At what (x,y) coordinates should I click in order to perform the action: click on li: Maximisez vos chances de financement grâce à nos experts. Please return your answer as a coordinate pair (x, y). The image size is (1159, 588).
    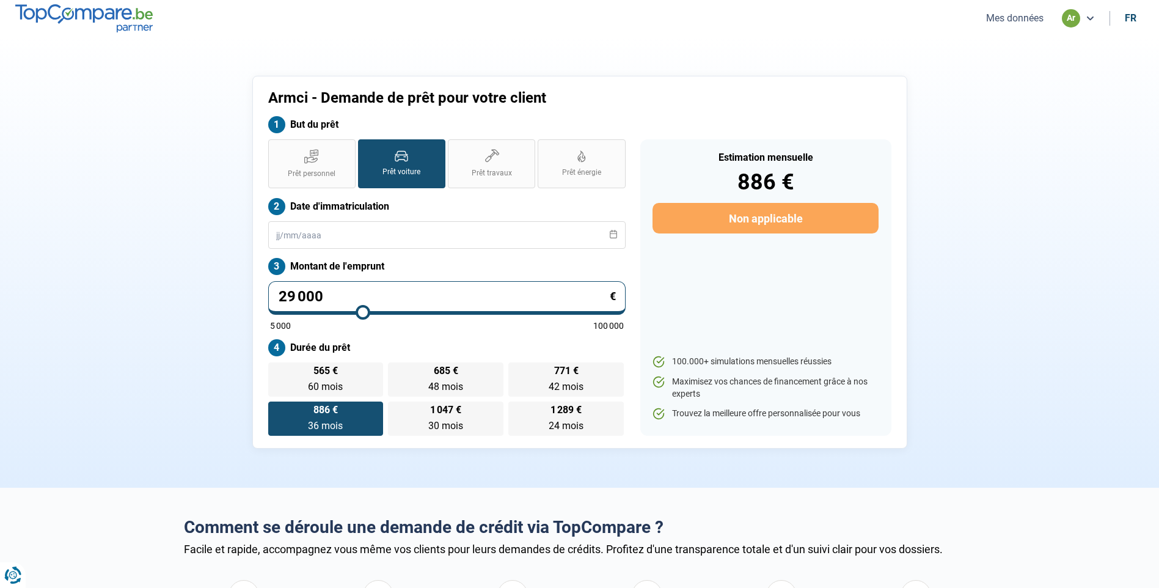
    Looking at the image, I should click on (765, 387).